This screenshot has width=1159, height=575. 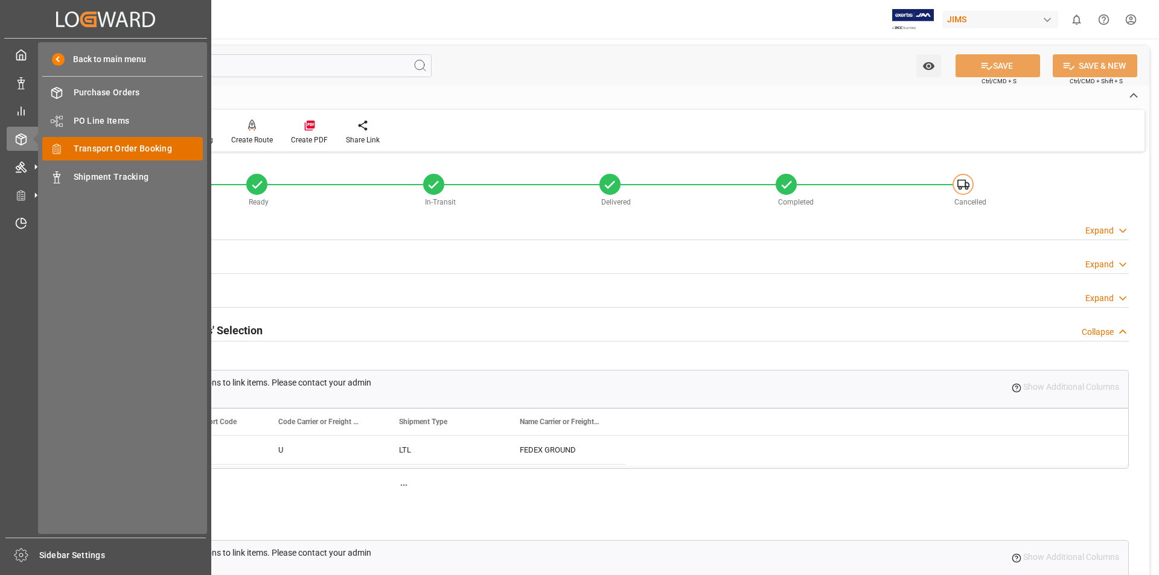 What do you see at coordinates (138, 149) in the screenshot?
I see `span: Transport Order Booking` at bounding box center [138, 149].